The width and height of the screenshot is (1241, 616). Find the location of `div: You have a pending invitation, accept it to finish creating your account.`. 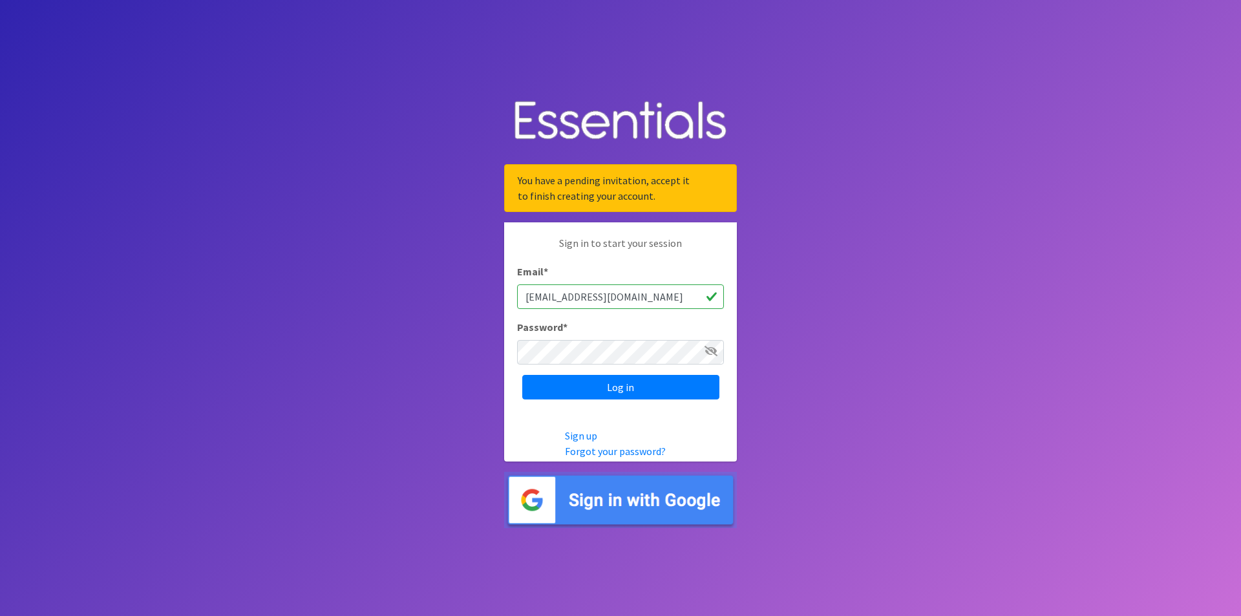

div: You have a pending invitation, accept it to finish creating your account. is located at coordinates (620, 188).